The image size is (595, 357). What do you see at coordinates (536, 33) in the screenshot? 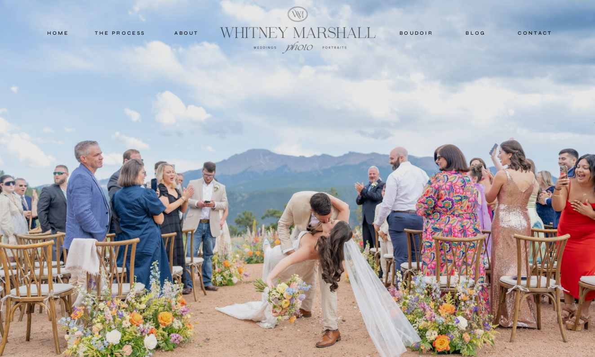
I see `nav: contact` at bounding box center [536, 33].